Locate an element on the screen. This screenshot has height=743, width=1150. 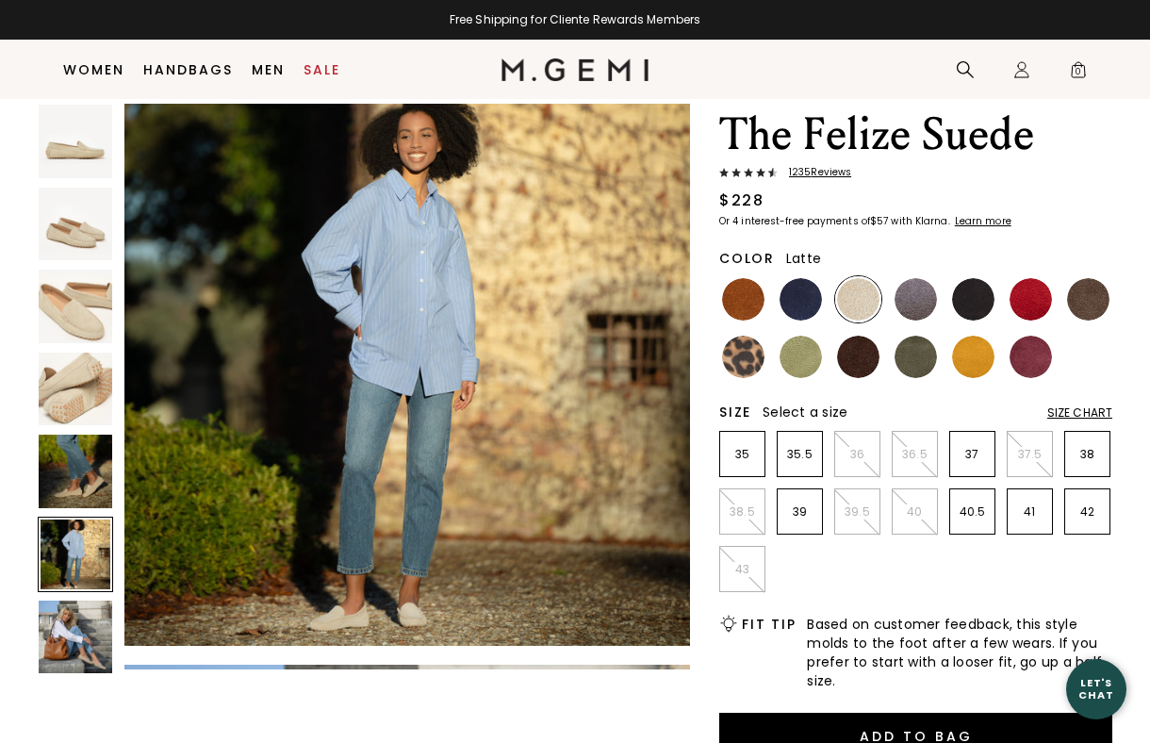
img: Pistachio is located at coordinates (800, 356).